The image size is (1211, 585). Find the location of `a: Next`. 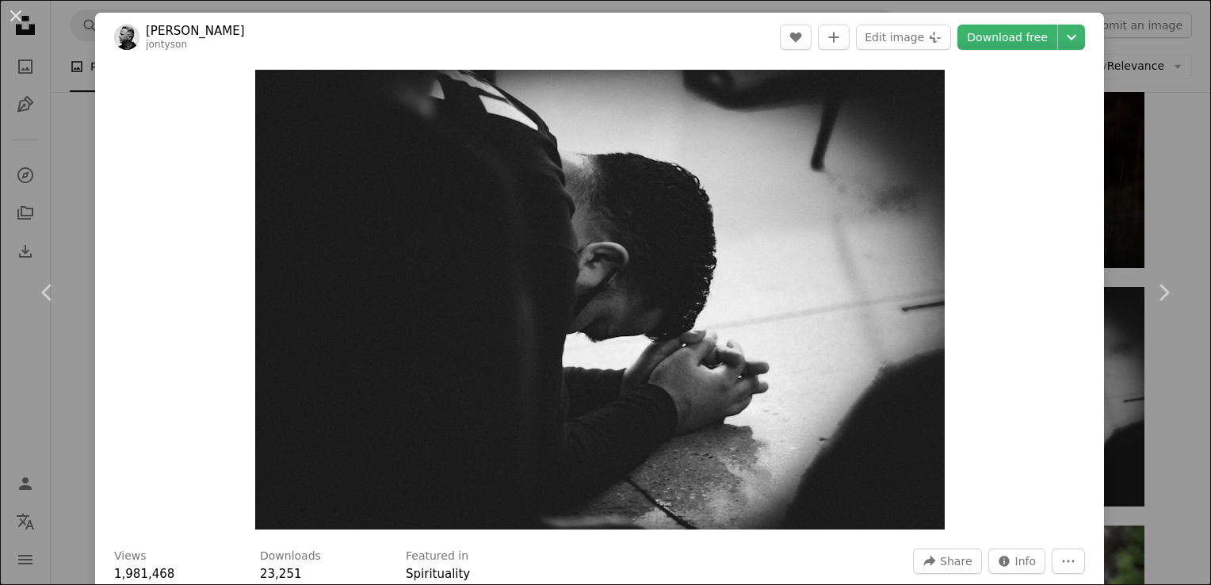

a: Next is located at coordinates (1163, 292).